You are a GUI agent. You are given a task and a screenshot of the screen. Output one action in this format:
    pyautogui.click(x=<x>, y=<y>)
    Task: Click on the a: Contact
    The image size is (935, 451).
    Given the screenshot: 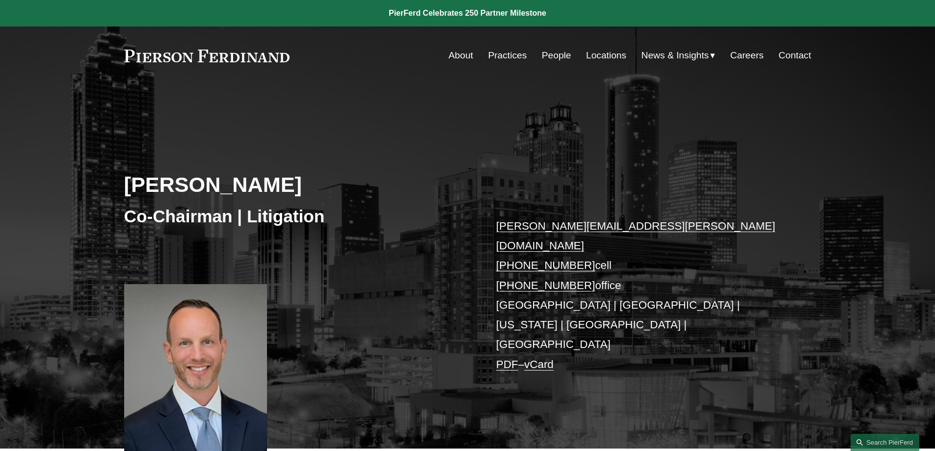 What is the action you would take?
    pyautogui.click(x=795, y=55)
    